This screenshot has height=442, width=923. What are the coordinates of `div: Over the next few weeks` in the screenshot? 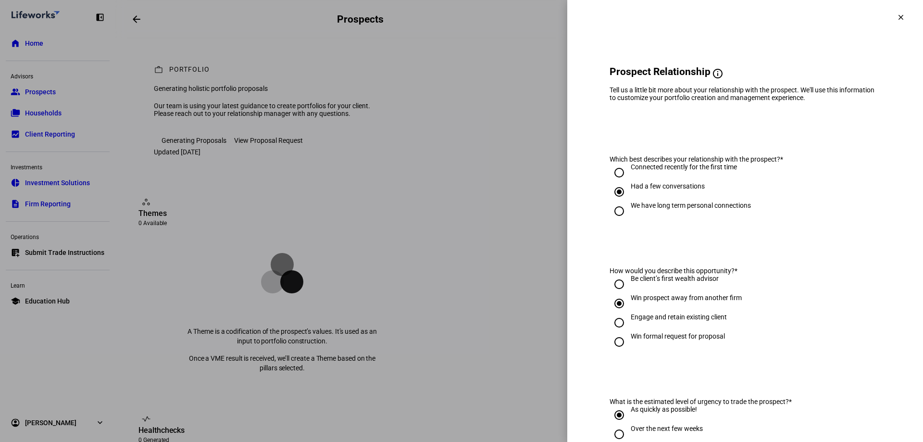 It's located at (667, 428).